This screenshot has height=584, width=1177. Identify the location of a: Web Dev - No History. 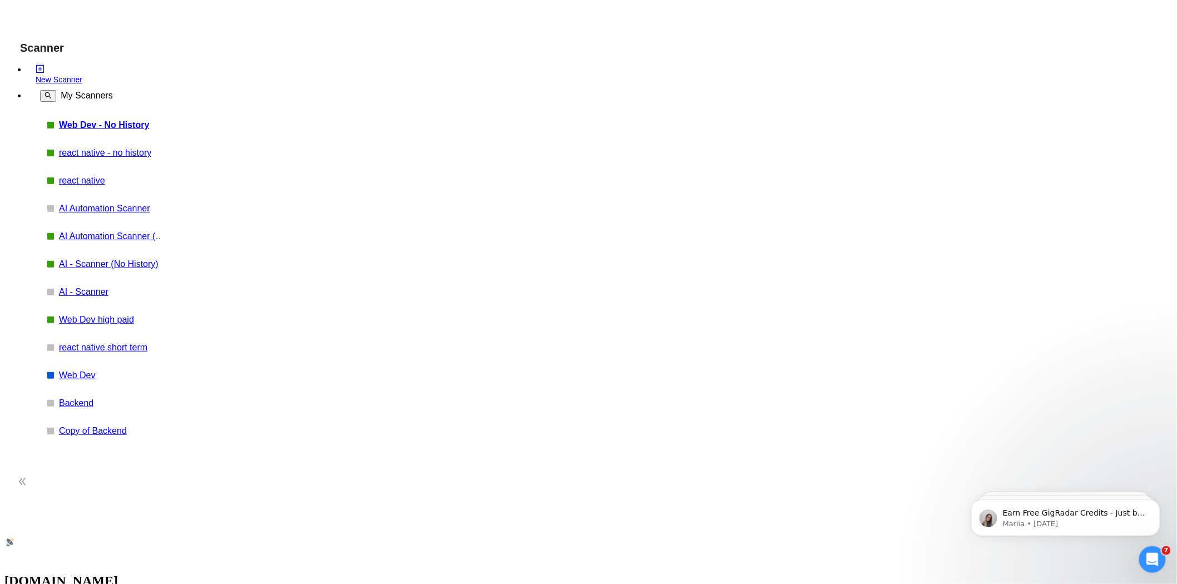
(112, 125).